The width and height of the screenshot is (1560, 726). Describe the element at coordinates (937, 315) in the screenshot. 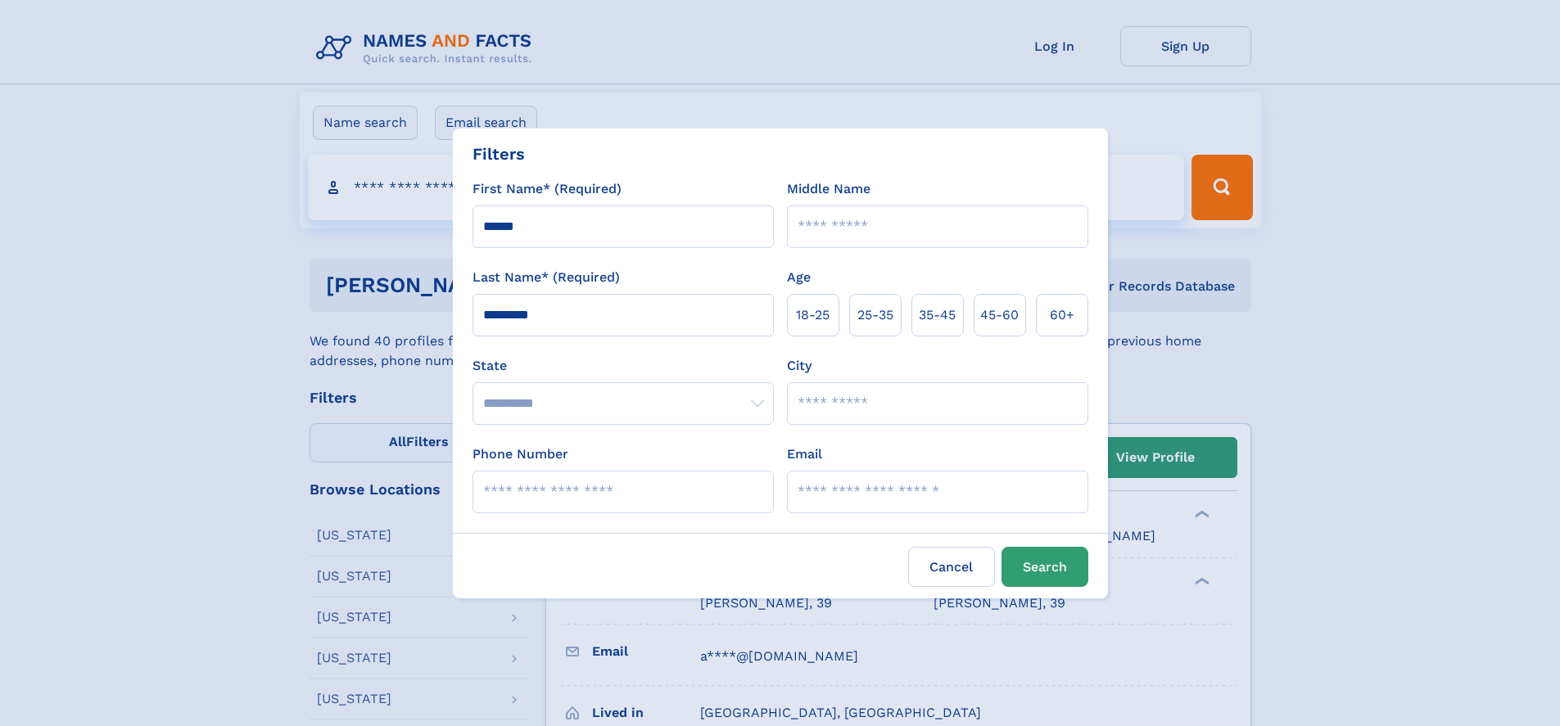

I see `span: 35‑45` at that location.